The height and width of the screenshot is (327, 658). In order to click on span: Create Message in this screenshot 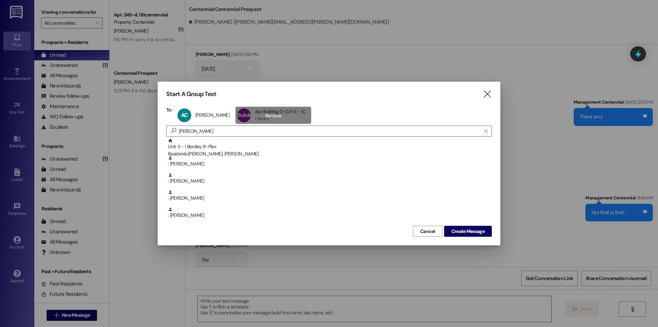, I will do `click(468, 231)`.